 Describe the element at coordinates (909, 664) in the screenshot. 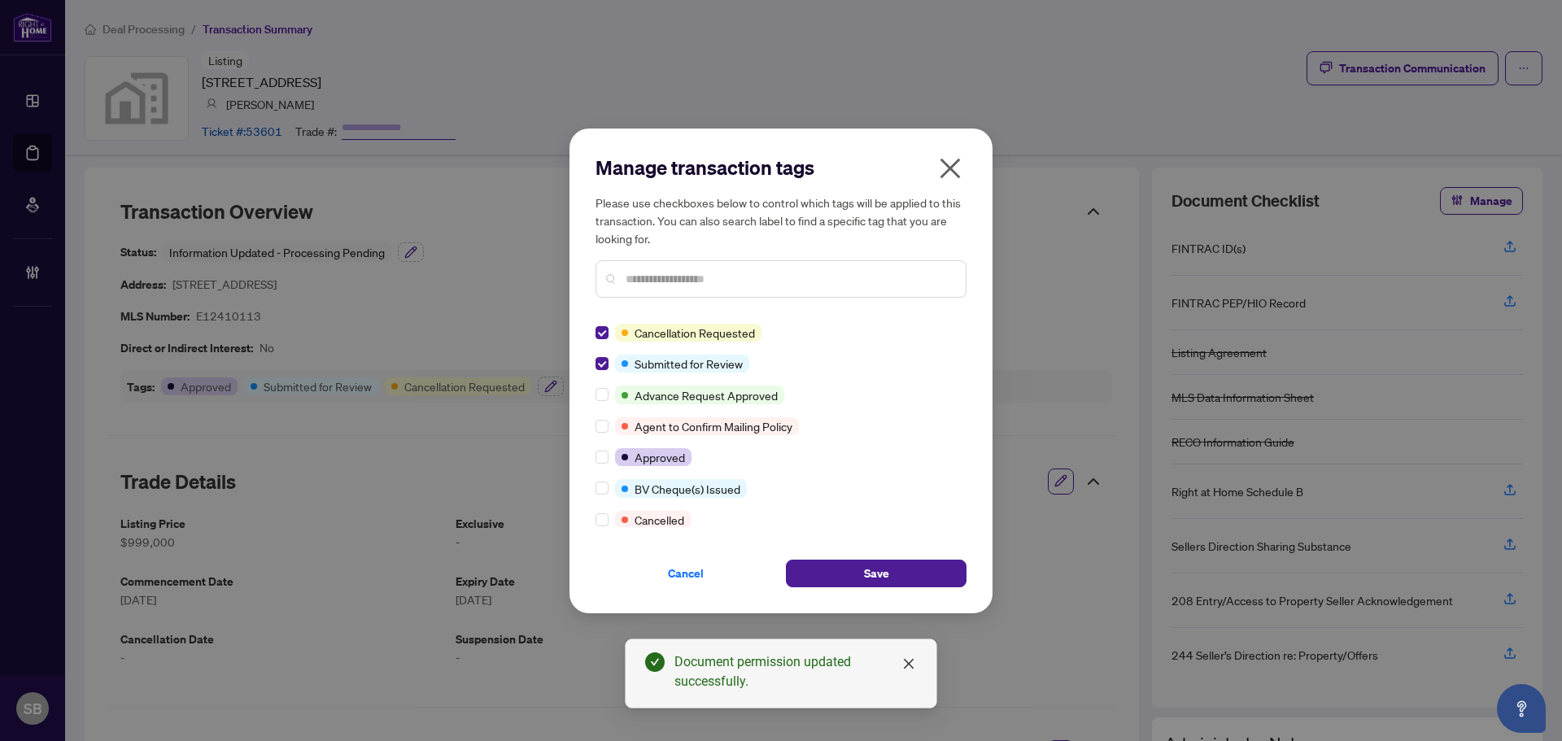

I see `a: Close` at that location.